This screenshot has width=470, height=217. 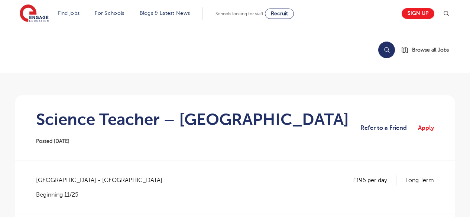 I want to click on span: Recruit, so click(x=279, y=13).